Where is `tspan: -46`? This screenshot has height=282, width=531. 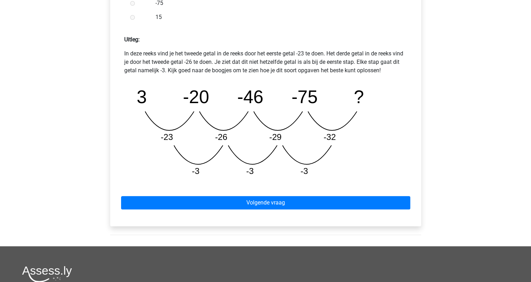 tspan: -46 is located at coordinates (250, 96).